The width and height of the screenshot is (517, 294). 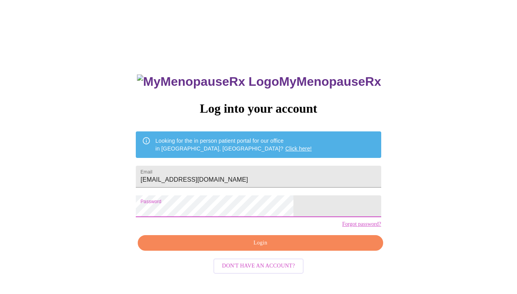 What do you see at coordinates (258, 266) in the screenshot?
I see `button: Don't have an account?` at bounding box center [258, 266].